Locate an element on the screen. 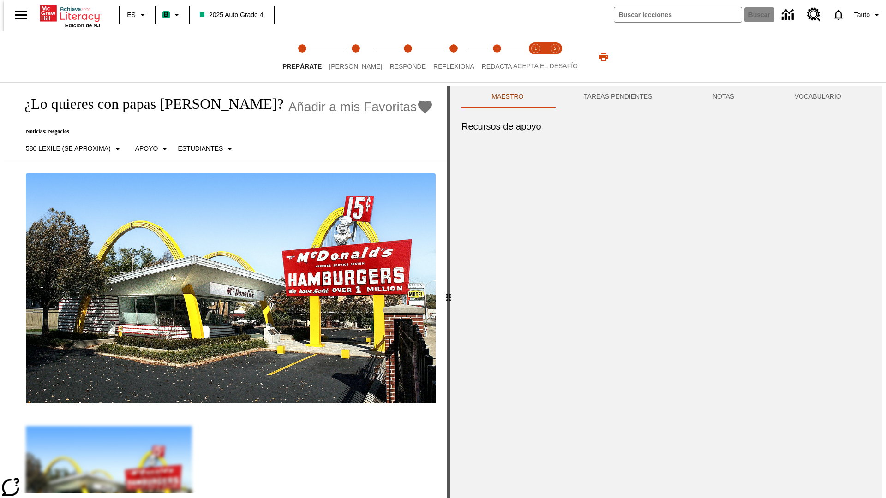  button: Redacta step 5 of 5 is located at coordinates (497, 57).